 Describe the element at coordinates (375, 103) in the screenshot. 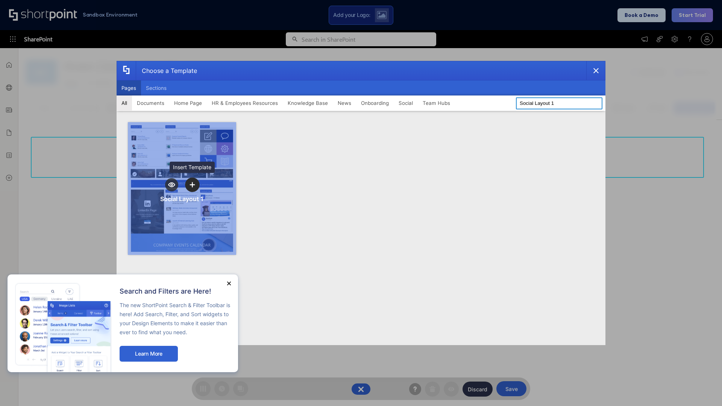

I see `button: Onboarding` at that location.